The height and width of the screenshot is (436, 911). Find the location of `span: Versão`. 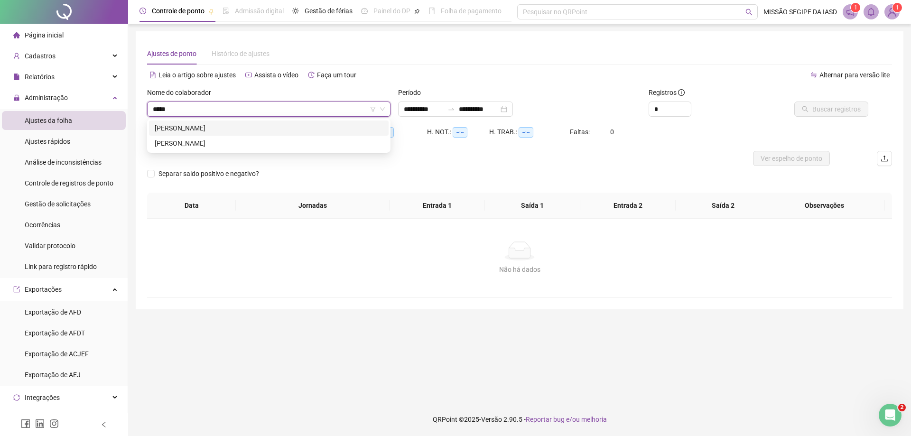

span: Versão is located at coordinates (492, 420).